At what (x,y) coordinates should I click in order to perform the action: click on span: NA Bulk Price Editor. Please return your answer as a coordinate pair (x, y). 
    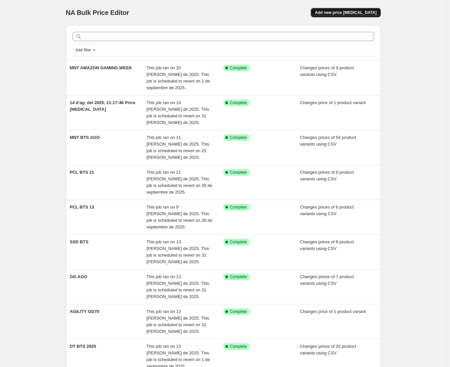
    Looking at the image, I should click on (97, 13).